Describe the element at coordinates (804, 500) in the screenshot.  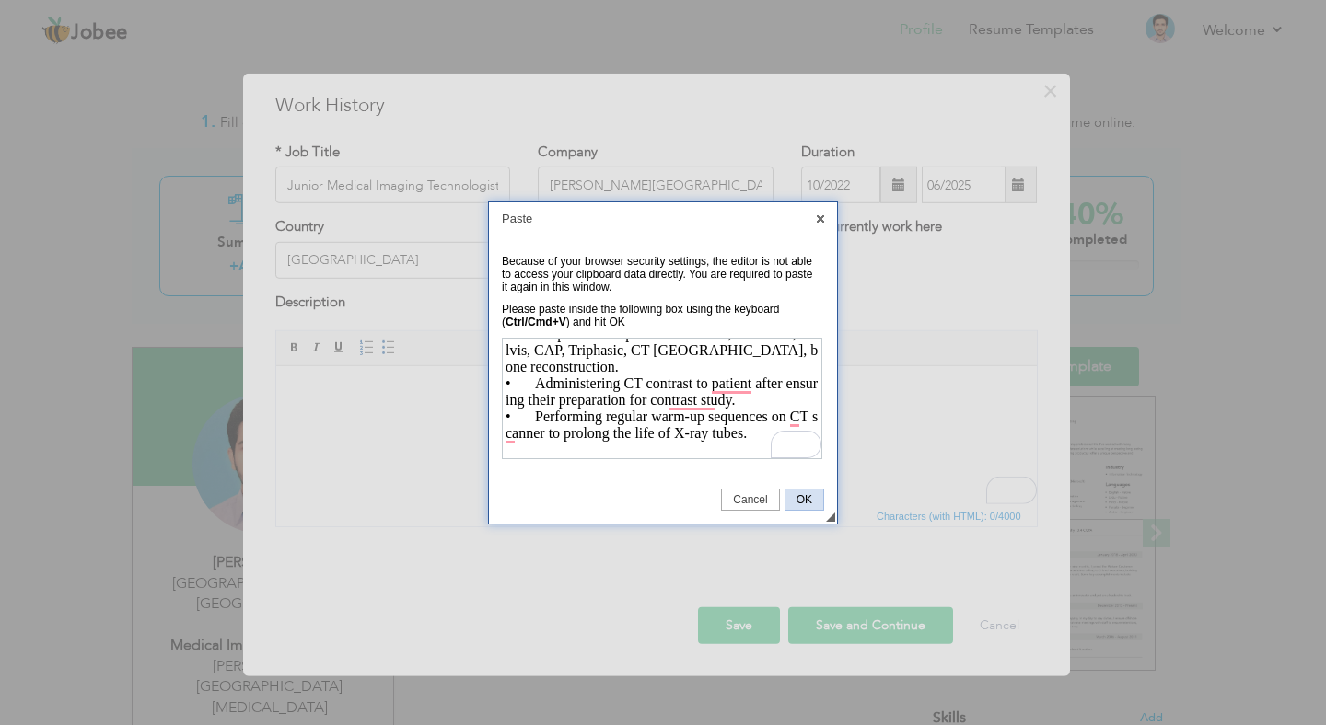
I see `span: OK` at that location.